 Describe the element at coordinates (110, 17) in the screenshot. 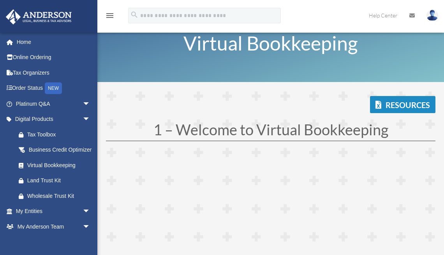

I see `a: menu` at that location.